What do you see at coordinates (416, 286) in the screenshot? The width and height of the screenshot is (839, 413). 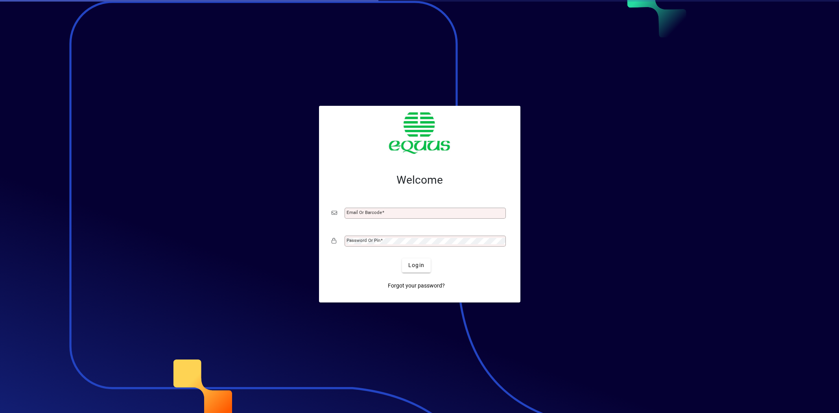 I see `span: Forgot your password?` at bounding box center [416, 286].